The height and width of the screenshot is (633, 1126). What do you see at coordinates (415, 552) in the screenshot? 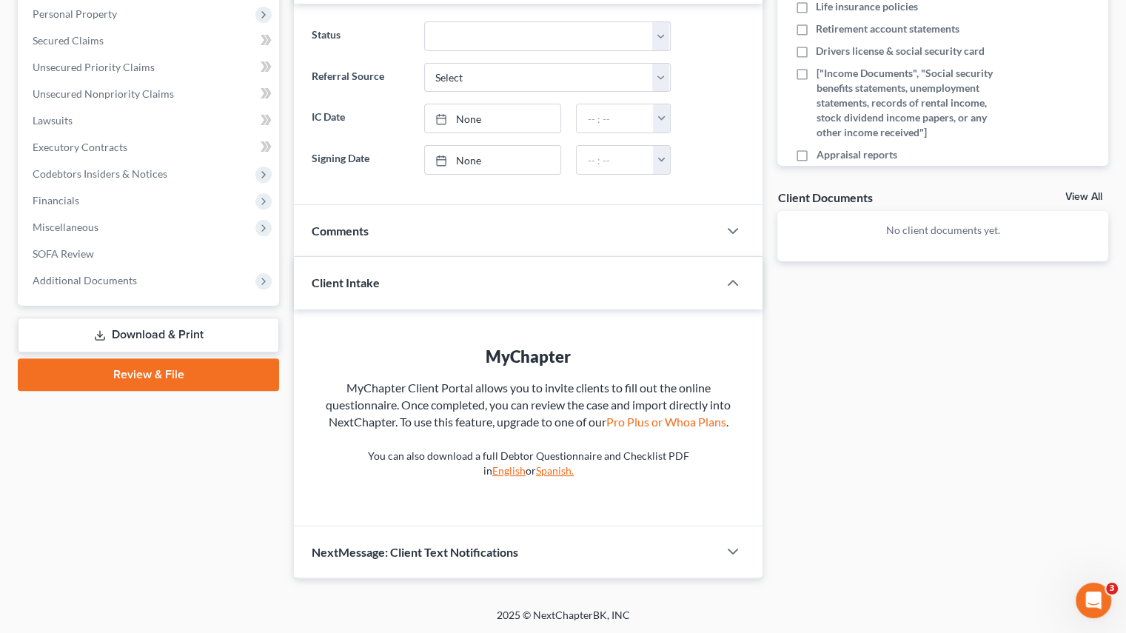
I see `span: NextMessage: Client Text Notifications` at bounding box center [415, 552].